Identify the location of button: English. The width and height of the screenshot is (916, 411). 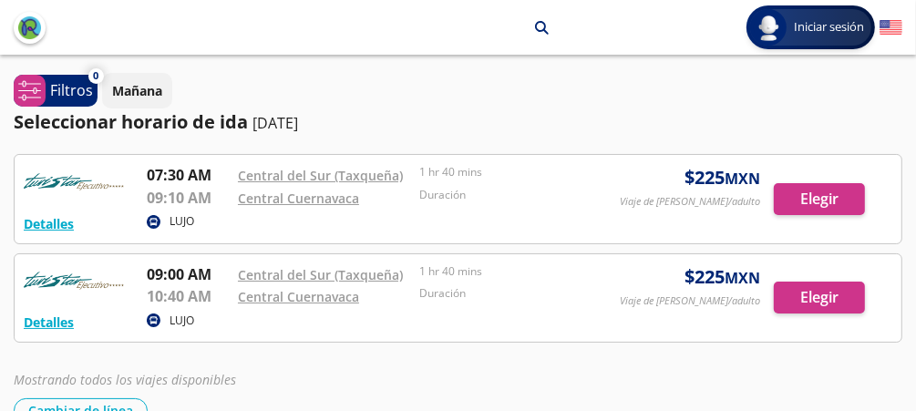
(890, 27).